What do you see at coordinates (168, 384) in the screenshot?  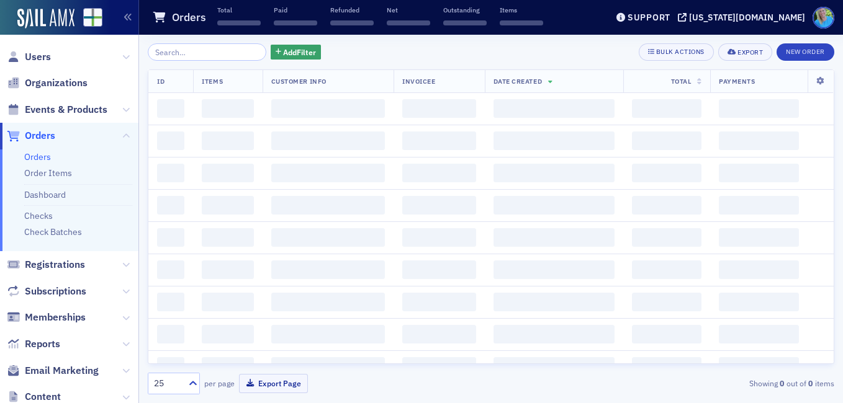 I see `div: 25` at bounding box center [168, 384].